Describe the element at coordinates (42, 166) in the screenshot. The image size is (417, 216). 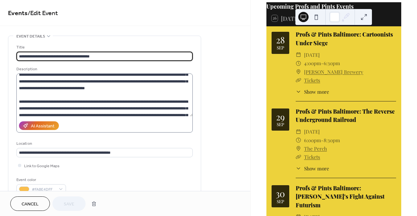
I see `span: Link to Google Maps` at that location.